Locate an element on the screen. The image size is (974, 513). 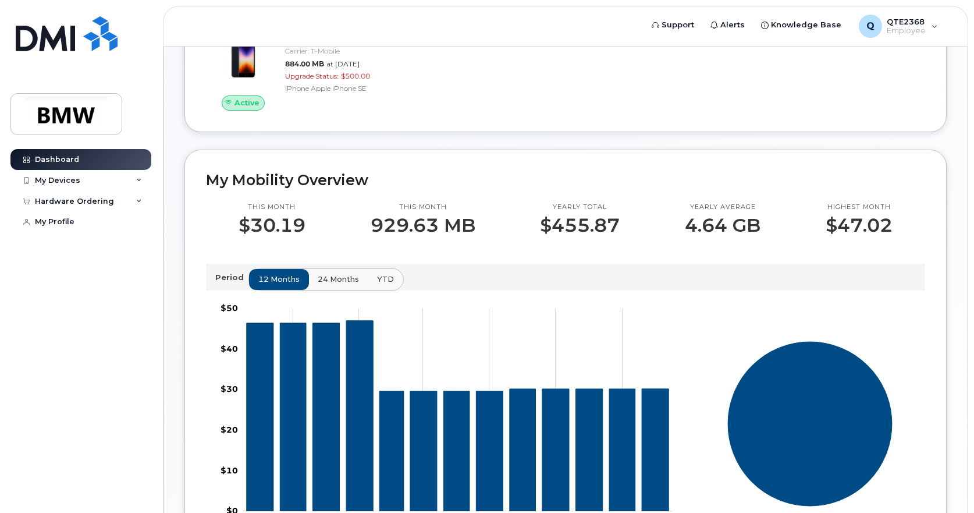
span: 884.00 MB is located at coordinates (304, 63).